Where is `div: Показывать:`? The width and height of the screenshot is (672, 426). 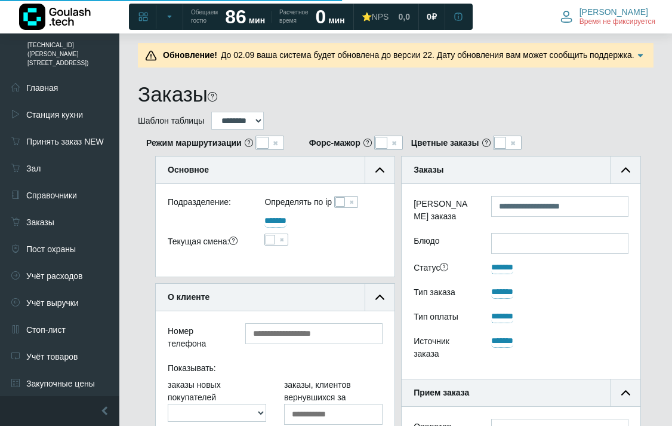 div: Показывать: is located at coordinates (275, 369).